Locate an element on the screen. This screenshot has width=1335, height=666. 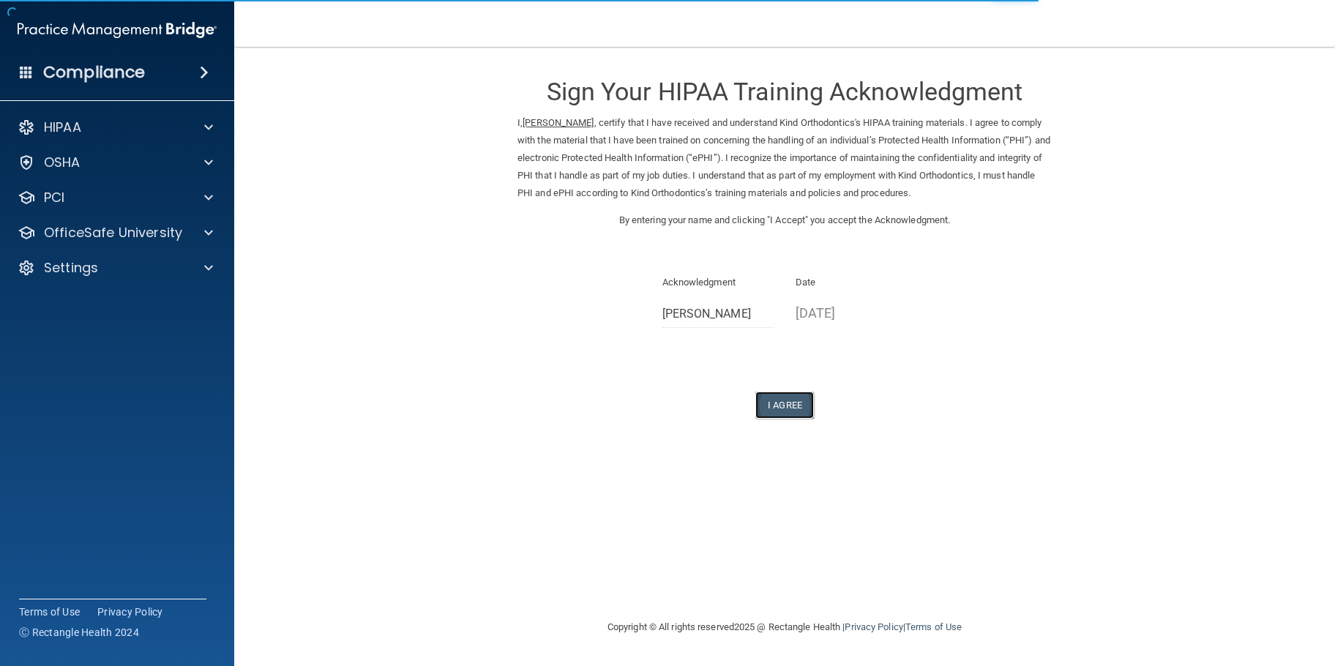
button: I Agree is located at coordinates (785, 405).